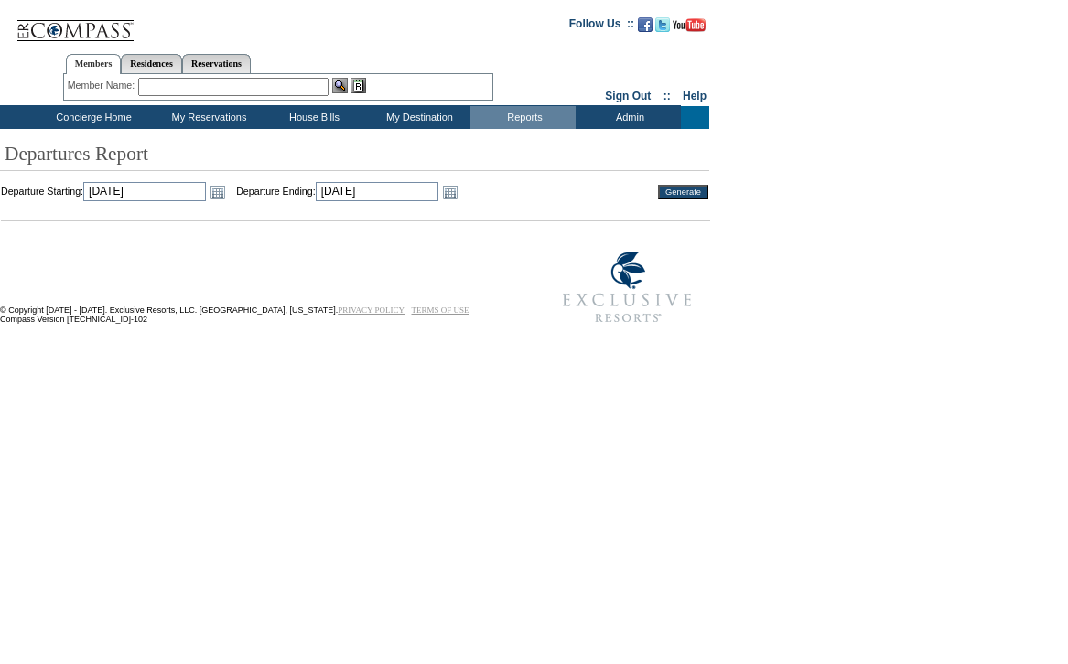 The image size is (1068, 664). Describe the element at coordinates (601, 27) in the screenshot. I see `td: Follow Us ::` at that location.